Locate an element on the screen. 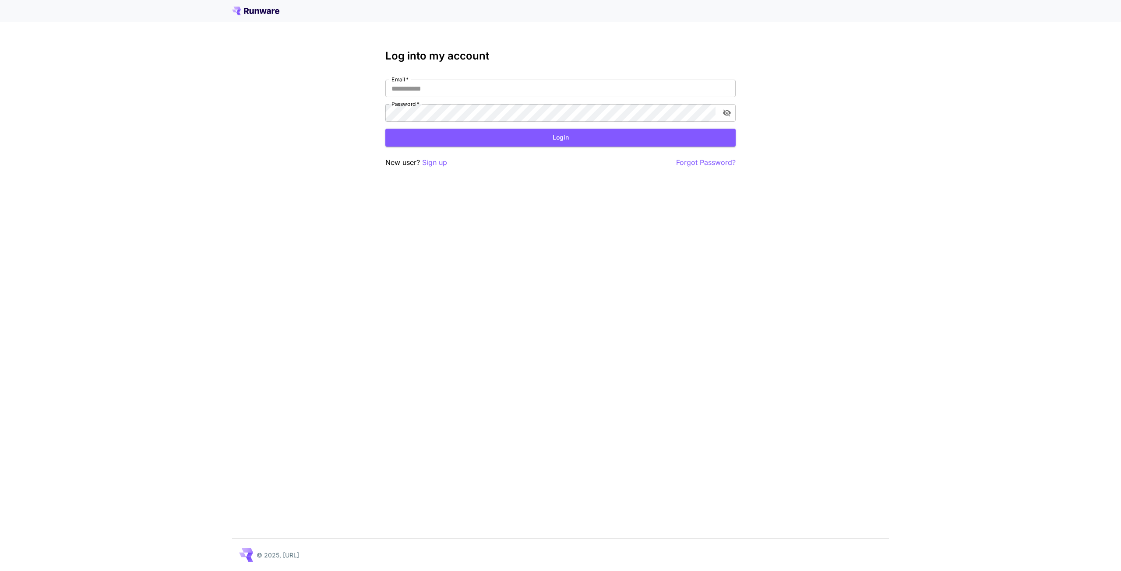 The width and height of the screenshot is (1121, 571). h3: Log into my account is located at coordinates (561, 56).